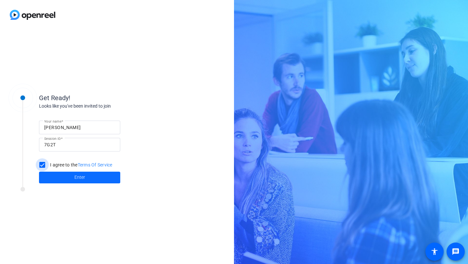 The image size is (468, 264). I want to click on mat-label: Session ID, so click(52, 139).